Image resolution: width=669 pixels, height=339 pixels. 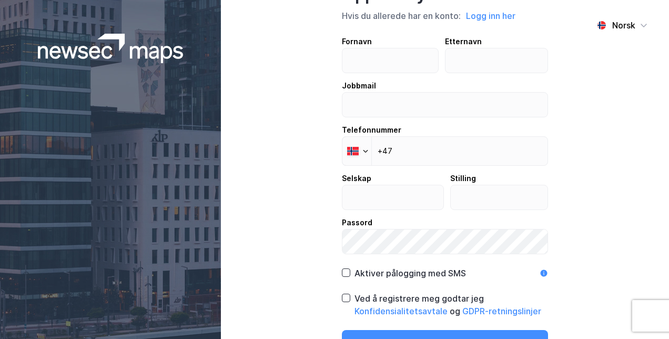 I want to click on div: Fornavn, so click(x=390, y=42).